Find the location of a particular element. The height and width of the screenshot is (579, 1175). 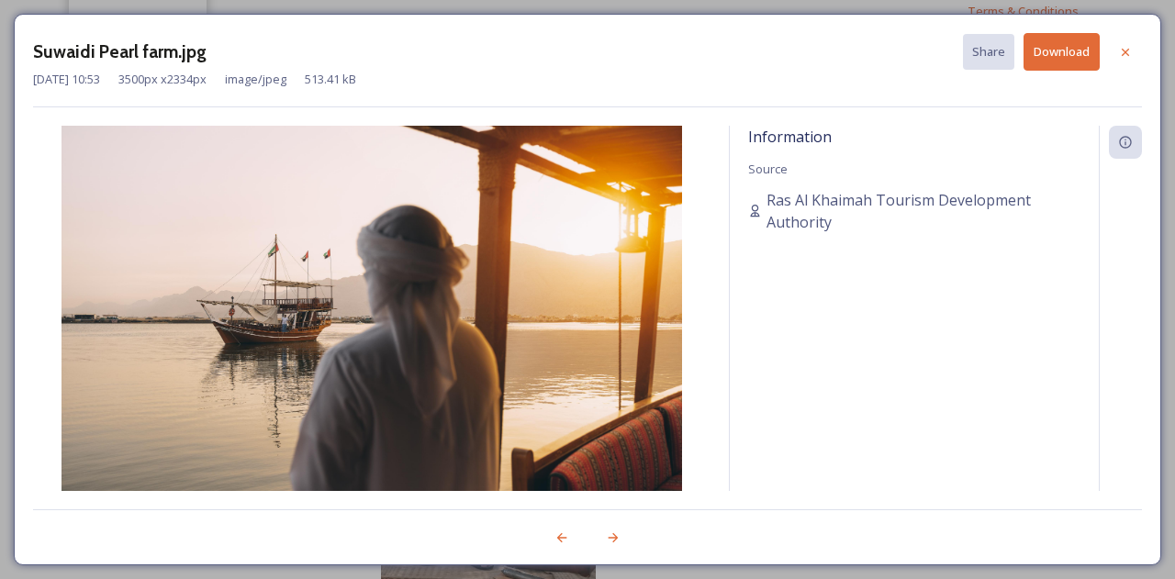

button: Download is located at coordinates (1061, 51).